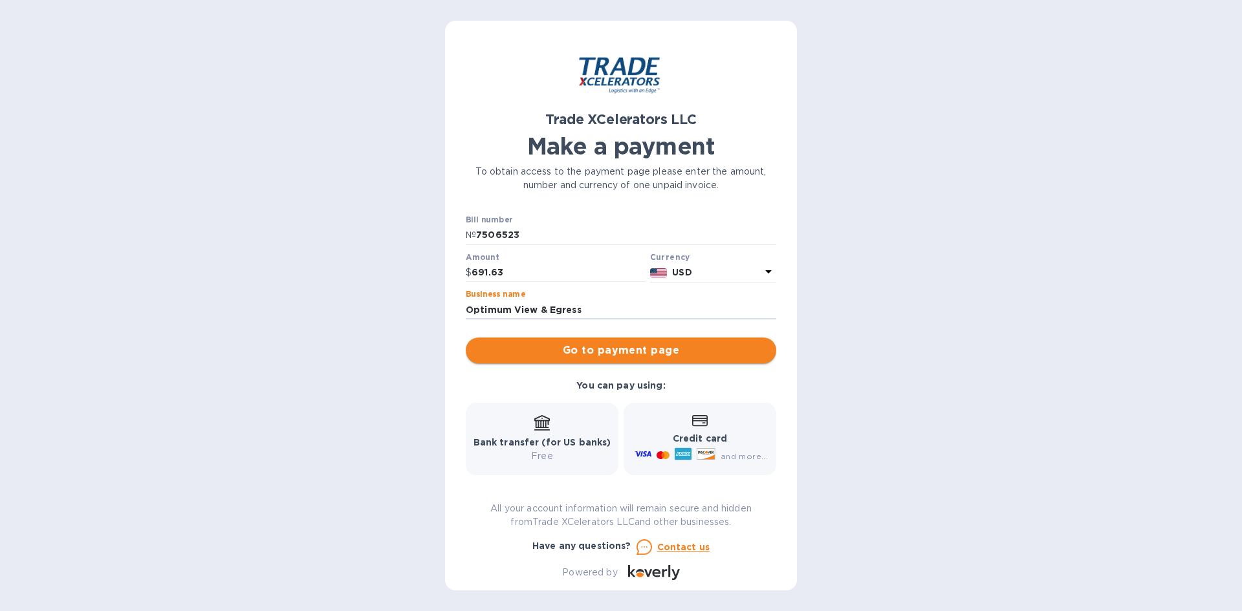 Image resolution: width=1242 pixels, height=611 pixels. Describe the element at coordinates (489, 220) in the screenshot. I see `label: Bill number` at that location.